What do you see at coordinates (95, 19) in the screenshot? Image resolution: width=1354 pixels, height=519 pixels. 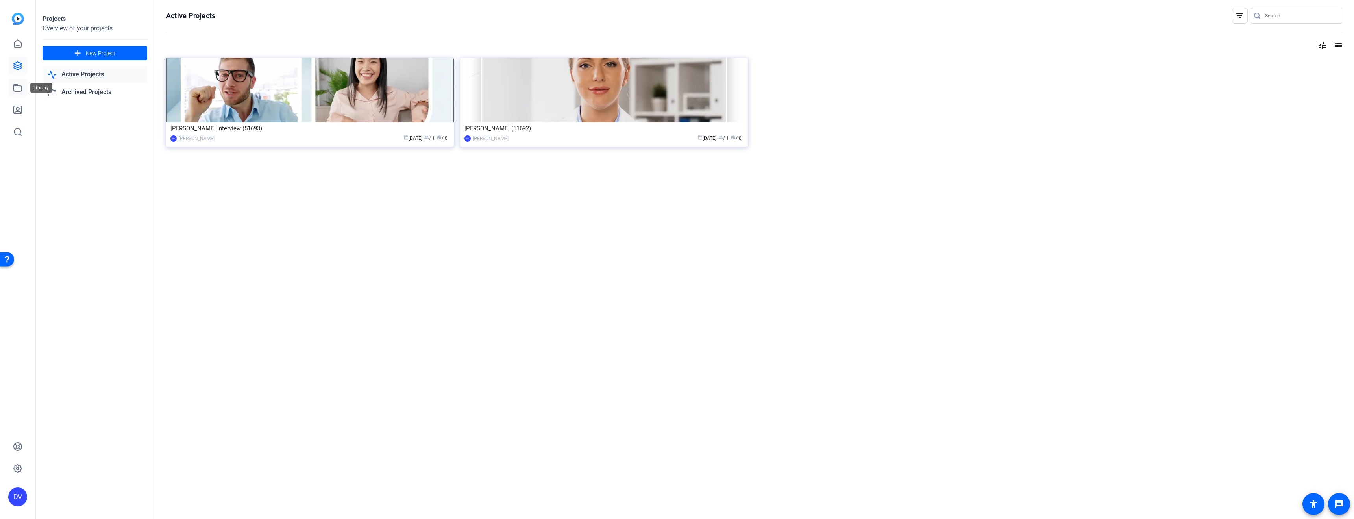 I see `div: Projects` at bounding box center [95, 19].